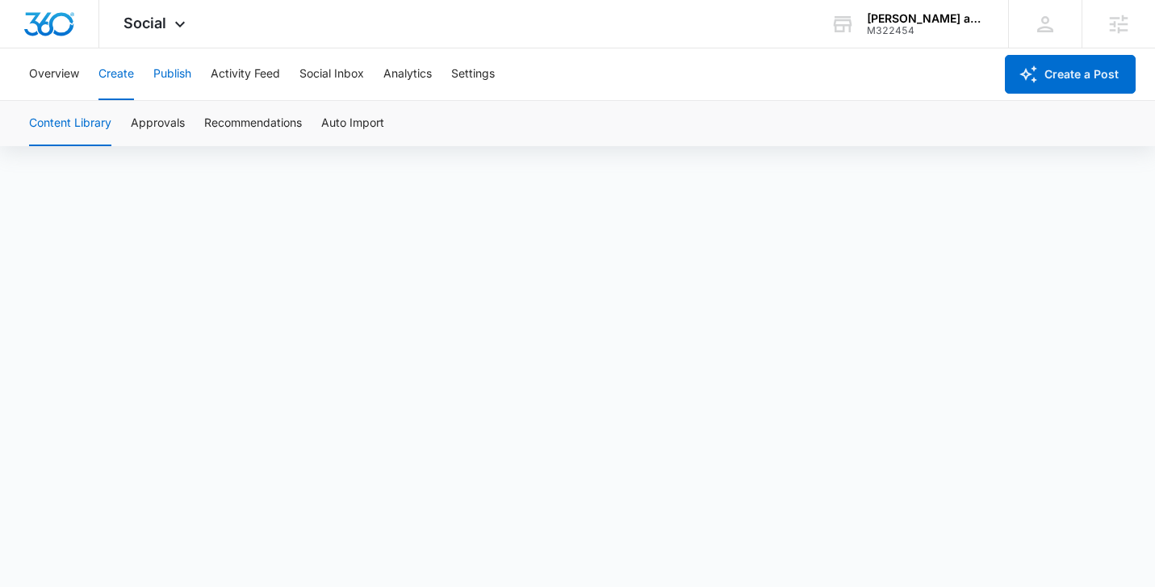 Image resolution: width=1155 pixels, height=587 pixels. What do you see at coordinates (70, 124) in the screenshot?
I see `button: Content Library` at bounding box center [70, 124].